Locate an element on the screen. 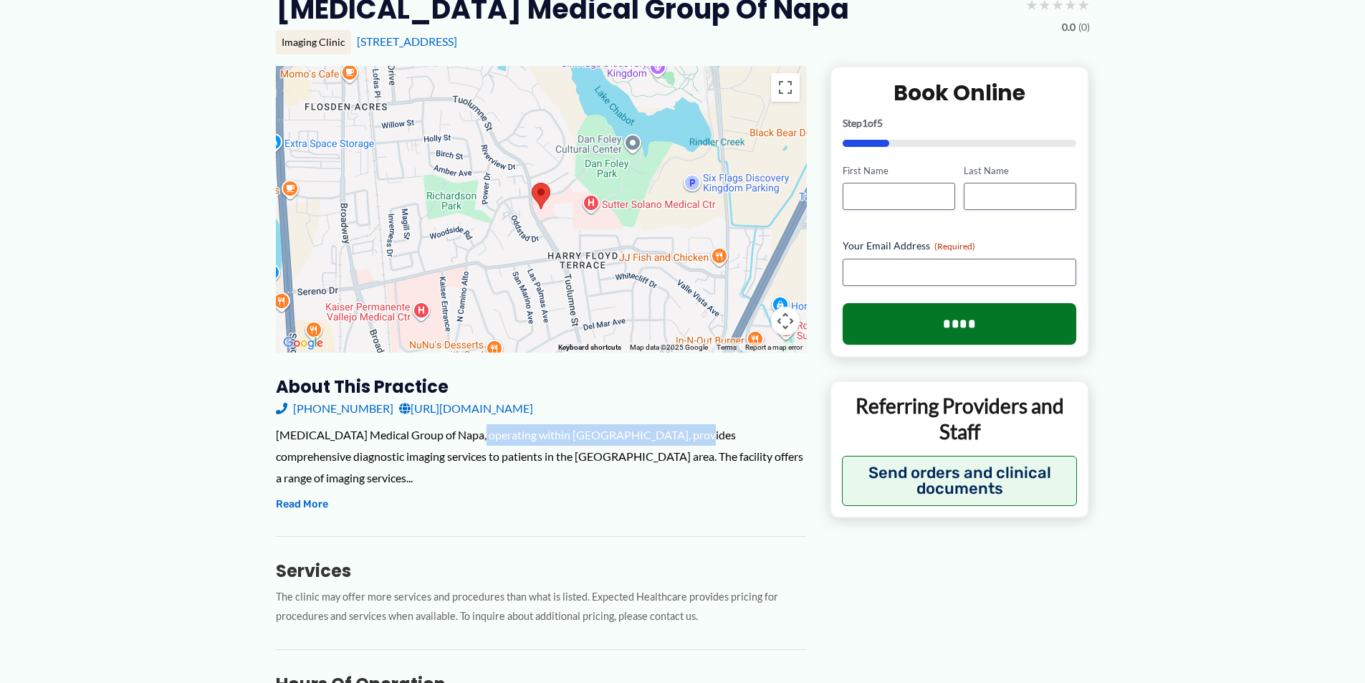  a: Terms (opens in new tab) is located at coordinates (726, 347).